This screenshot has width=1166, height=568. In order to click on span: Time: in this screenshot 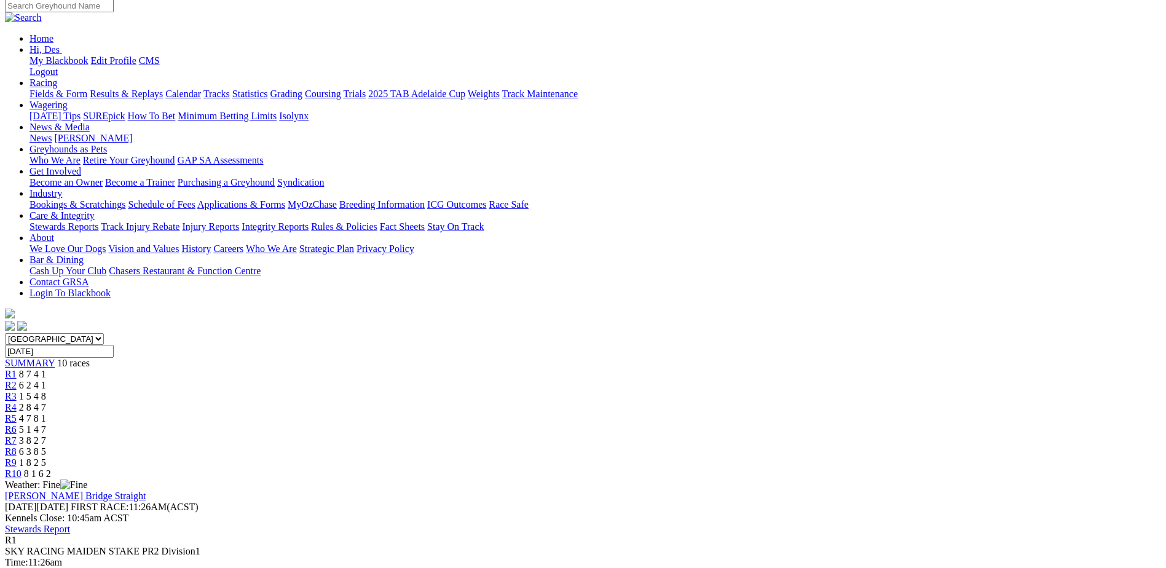, I will do `click(17, 562)`.